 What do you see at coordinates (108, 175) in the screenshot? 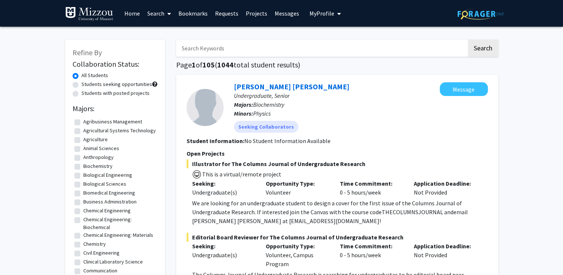
I see `label: Biological Engineering` at bounding box center [108, 175].